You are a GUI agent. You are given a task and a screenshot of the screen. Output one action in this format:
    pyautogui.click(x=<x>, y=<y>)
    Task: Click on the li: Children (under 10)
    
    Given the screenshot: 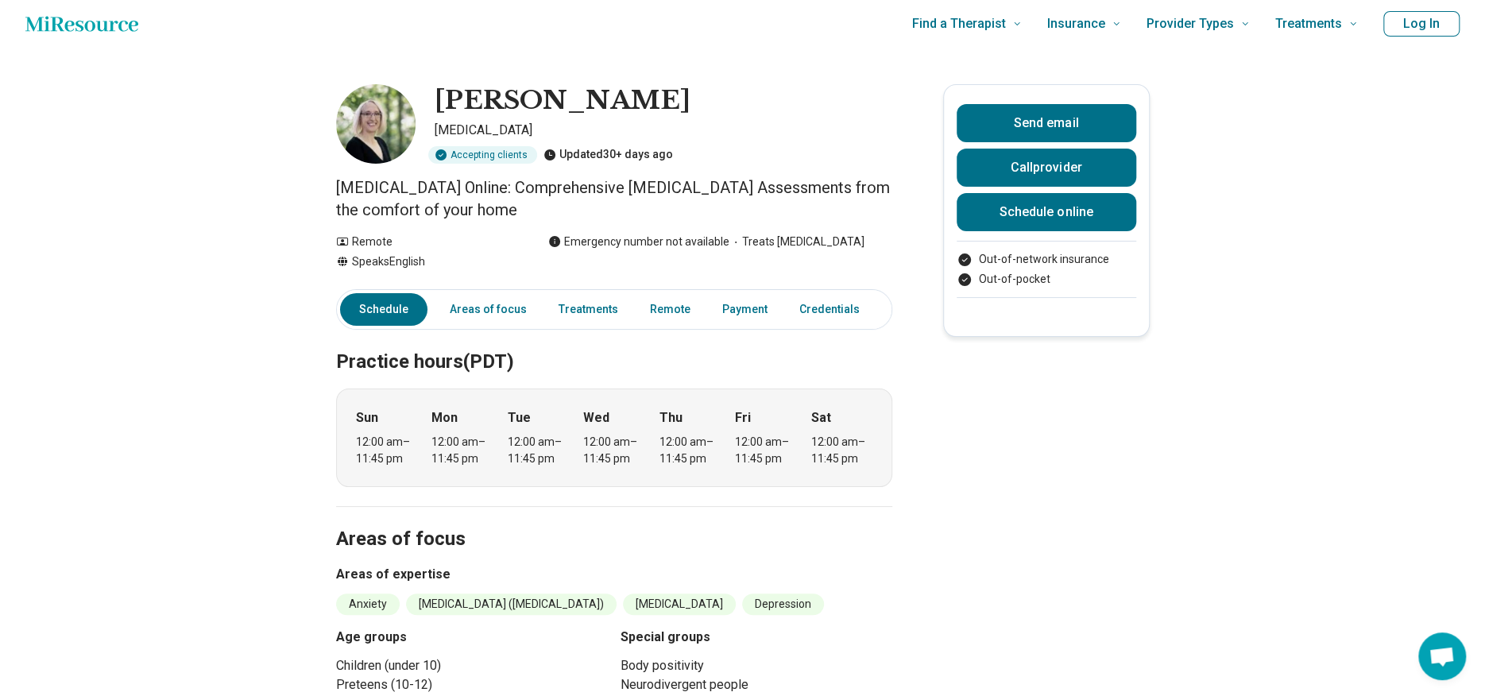 What is the action you would take?
    pyautogui.click(x=472, y=666)
    